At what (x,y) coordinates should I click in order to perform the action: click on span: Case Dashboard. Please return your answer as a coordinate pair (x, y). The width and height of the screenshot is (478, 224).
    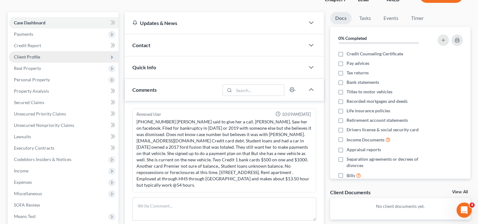
    Looking at the image, I should click on (30, 22).